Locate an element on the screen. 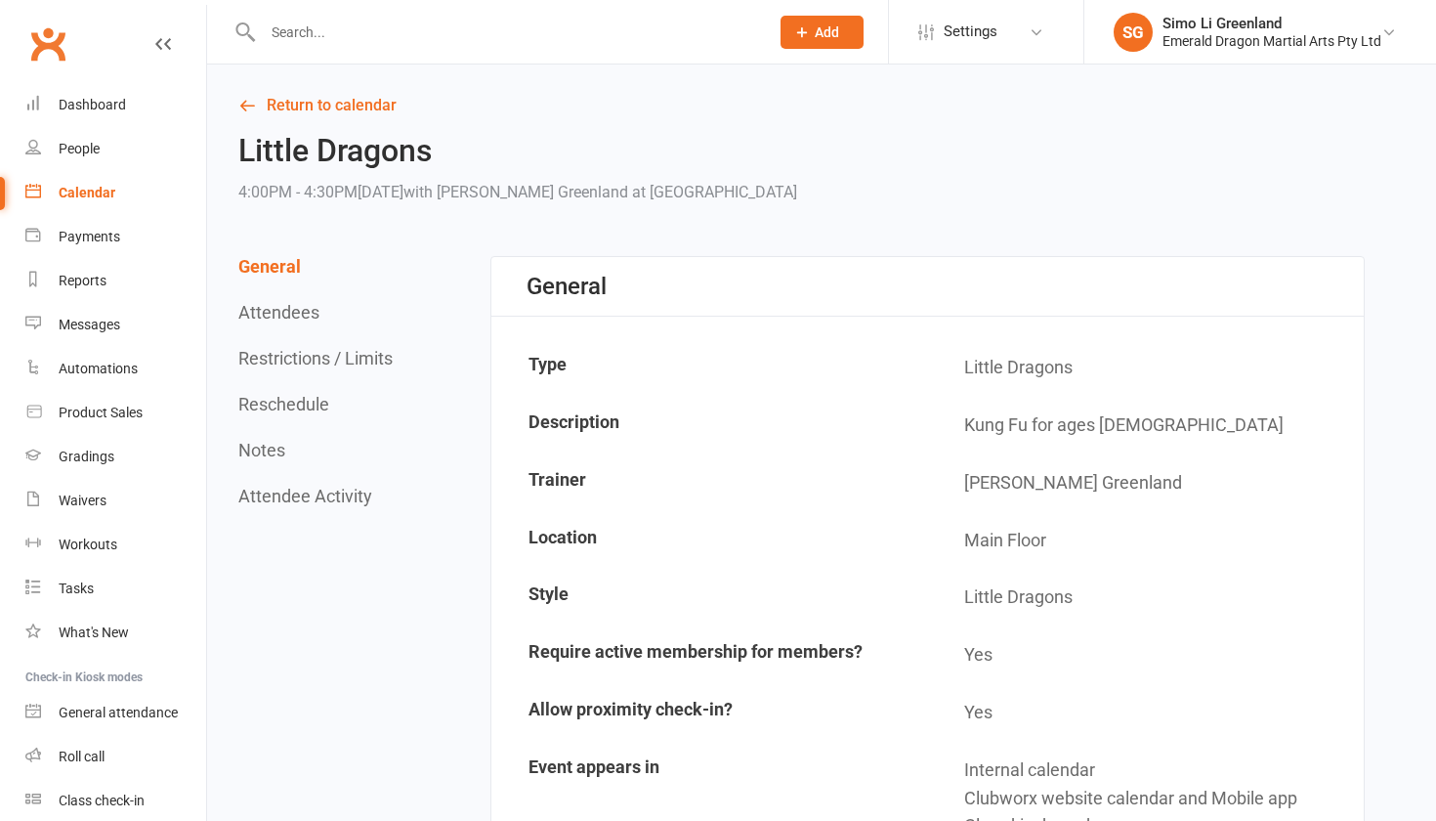 This screenshot has width=1436, height=821. a: Clubworx is located at coordinates (48, 44).